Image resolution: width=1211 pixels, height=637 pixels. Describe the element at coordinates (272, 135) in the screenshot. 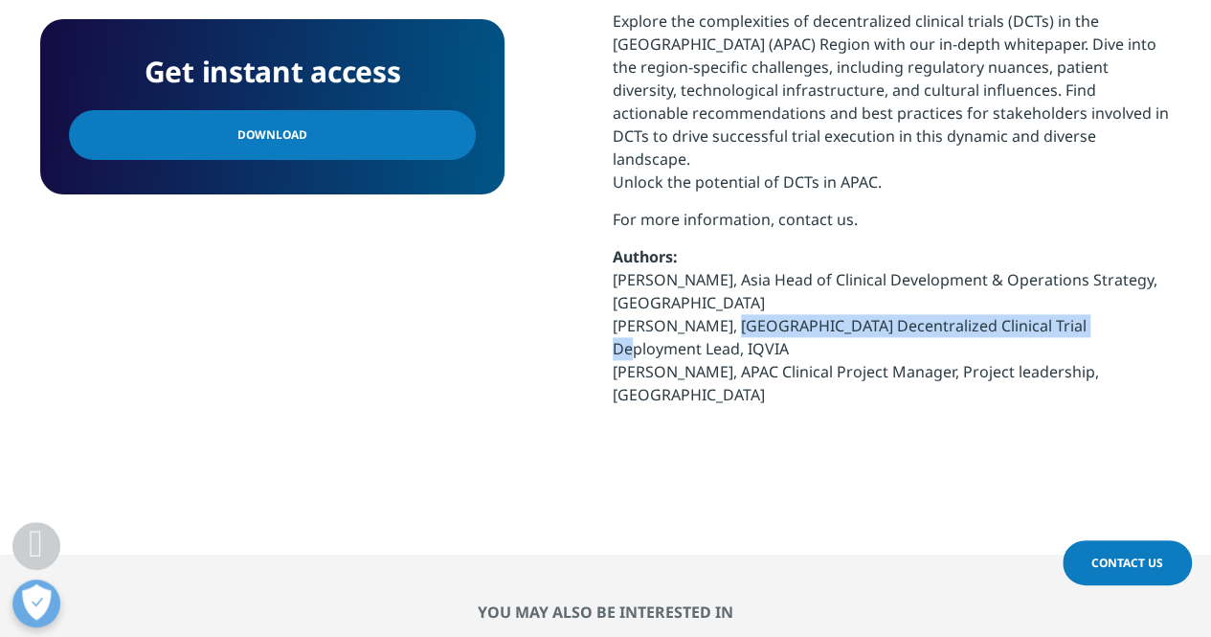

I see `a: Download` at that location.